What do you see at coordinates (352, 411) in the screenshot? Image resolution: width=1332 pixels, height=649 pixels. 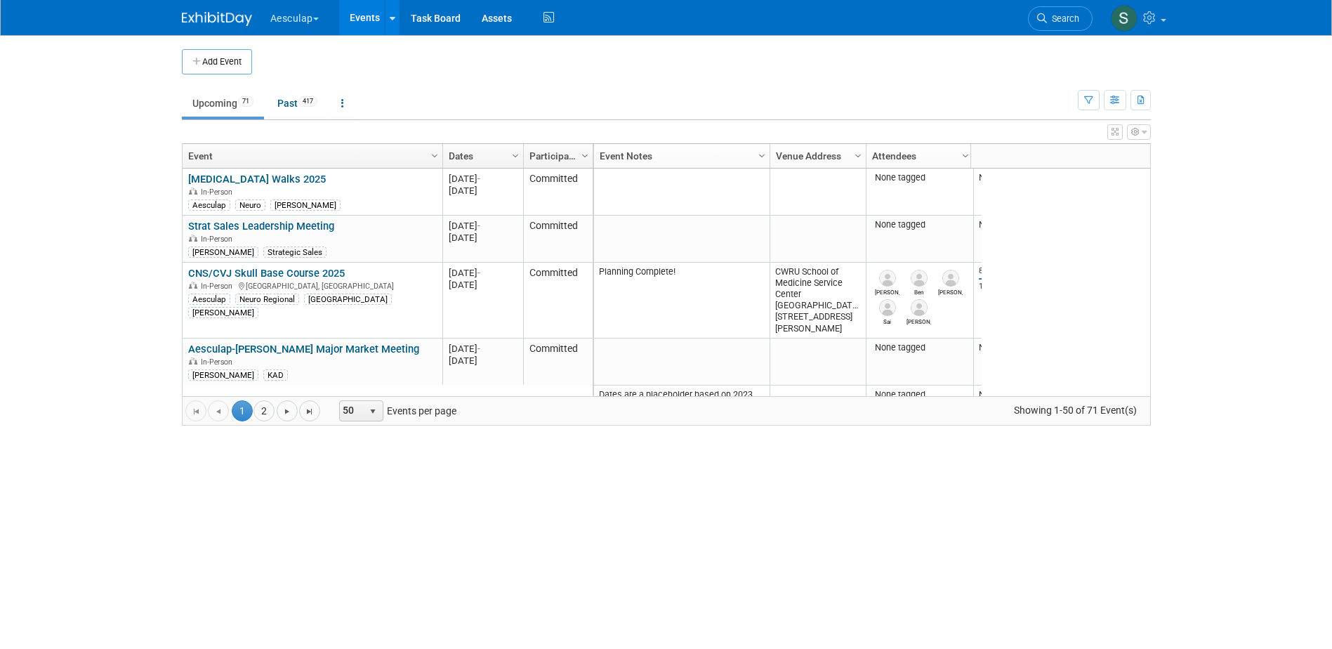 I see `span: 50` at bounding box center [352, 411].